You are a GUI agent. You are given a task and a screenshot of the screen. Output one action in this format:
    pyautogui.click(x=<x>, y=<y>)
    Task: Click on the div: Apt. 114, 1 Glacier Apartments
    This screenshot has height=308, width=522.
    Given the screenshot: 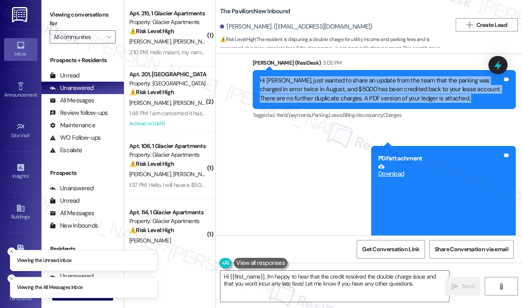 What is the action you would take?
    pyautogui.click(x=167, y=212)
    